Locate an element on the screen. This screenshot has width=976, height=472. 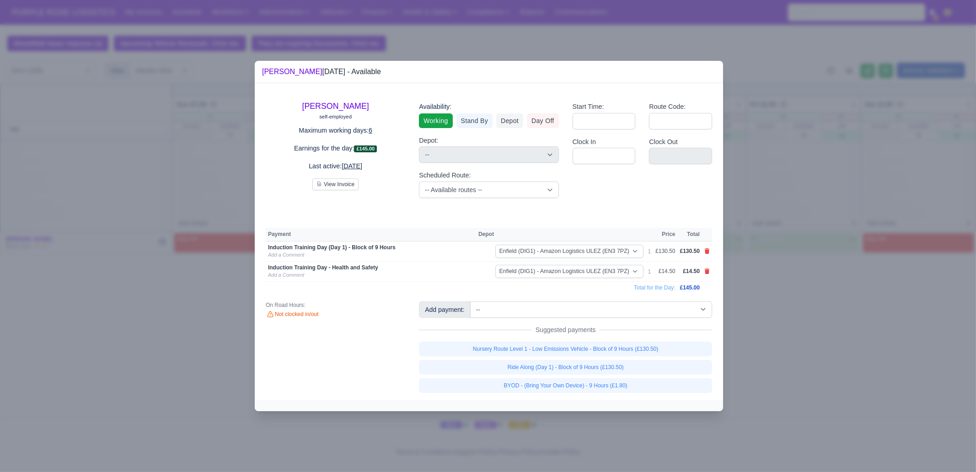
td: £14.50 is located at coordinates (665, 272).